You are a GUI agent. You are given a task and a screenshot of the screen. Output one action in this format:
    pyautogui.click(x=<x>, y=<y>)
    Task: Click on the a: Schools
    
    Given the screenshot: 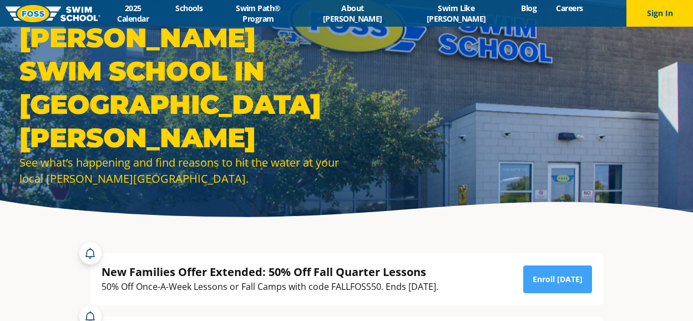 What is the action you would take?
    pyautogui.click(x=189, y=8)
    